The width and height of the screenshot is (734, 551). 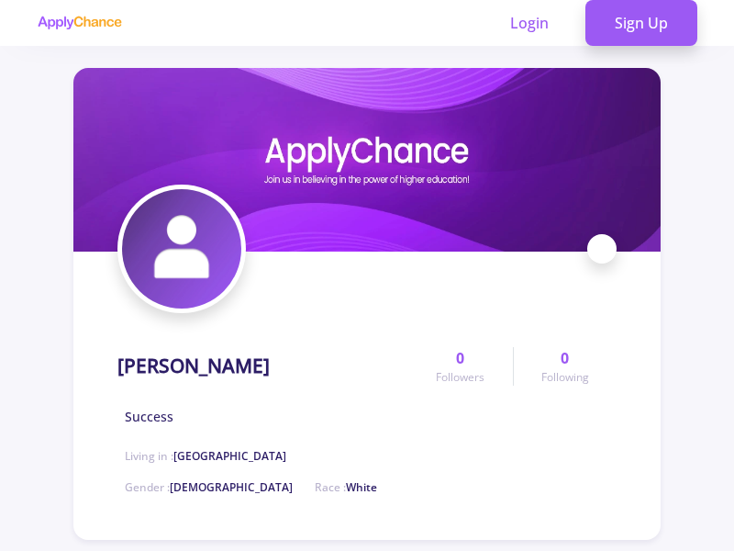 What do you see at coordinates (565, 377) in the screenshot?
I see `span: Following` at bounding box center [565, 377].